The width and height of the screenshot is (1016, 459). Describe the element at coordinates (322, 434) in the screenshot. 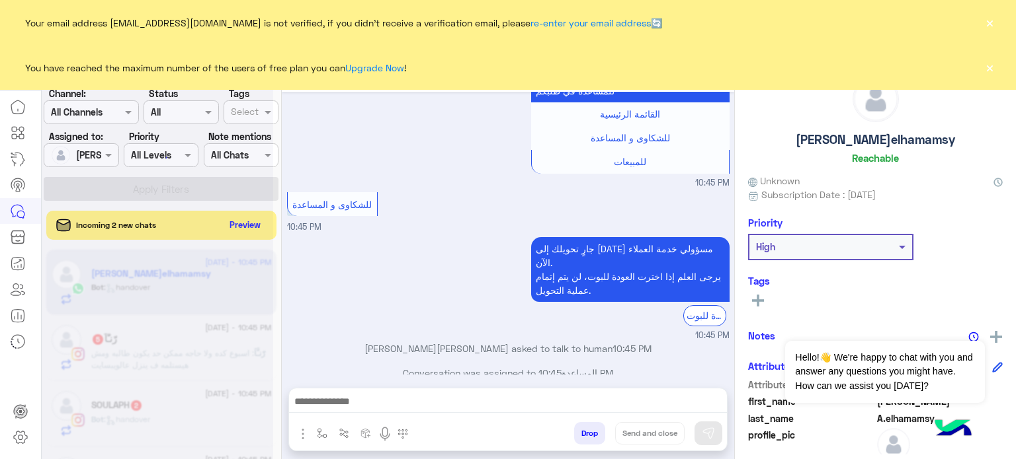

I see `img: select flow` at that location.